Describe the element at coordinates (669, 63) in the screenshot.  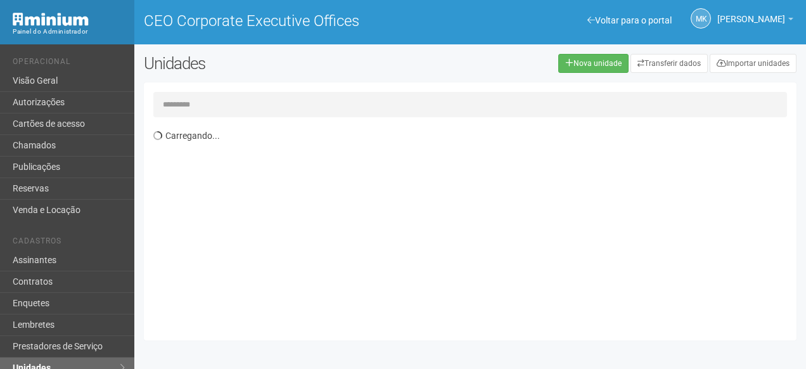
I see `a: Transferir dados` at that location.